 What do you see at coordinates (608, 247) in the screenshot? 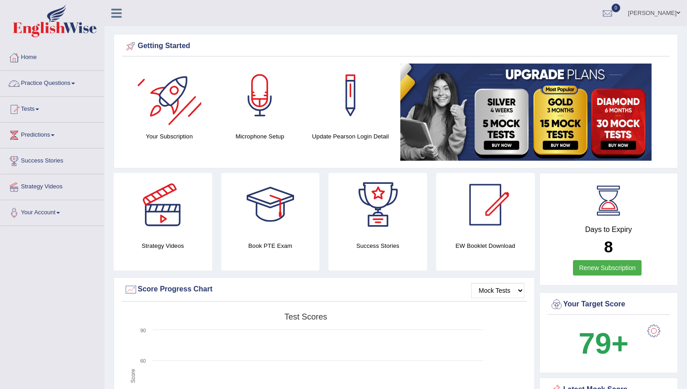
I see `b: 8` at bounding box center [608, 247].